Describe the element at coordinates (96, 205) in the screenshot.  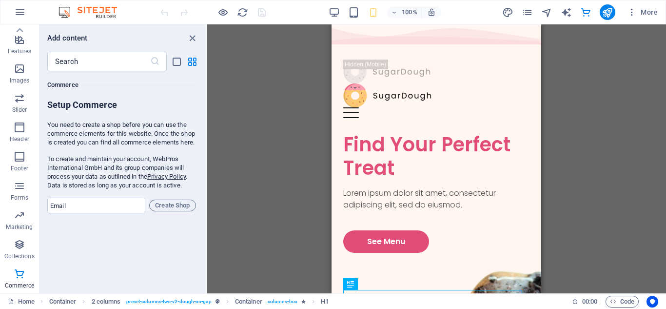
I see `input: Email` at that location.